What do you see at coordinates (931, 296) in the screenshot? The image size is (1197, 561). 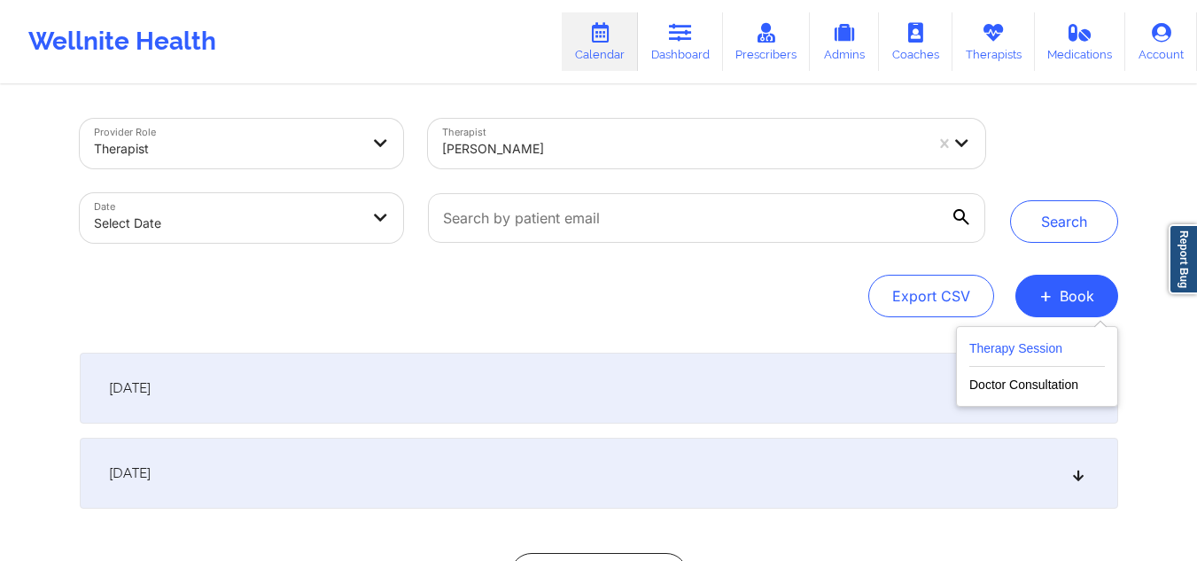 I see `button: Export CSV` at bounding box center [931, 296].